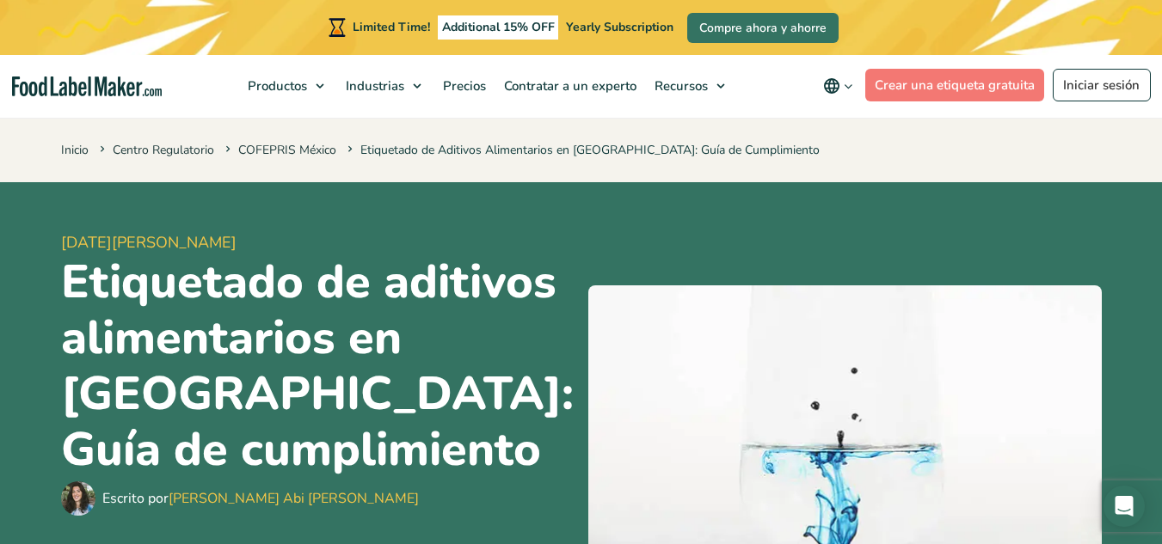 Image resolution: width=1162 pixels, height=544 pixels. What do you see at coordinates (690, 86) in the screenshot?
I see `a: Recursos` at bounding box center [690, 86].